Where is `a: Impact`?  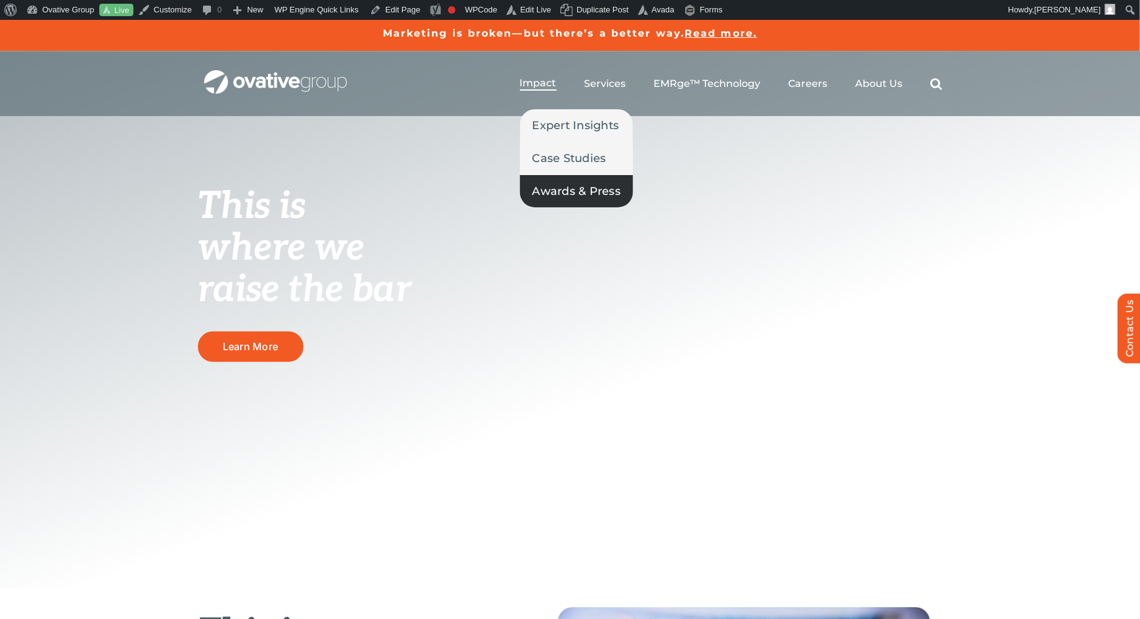
a: Impact is located at coordinates (538, 84).